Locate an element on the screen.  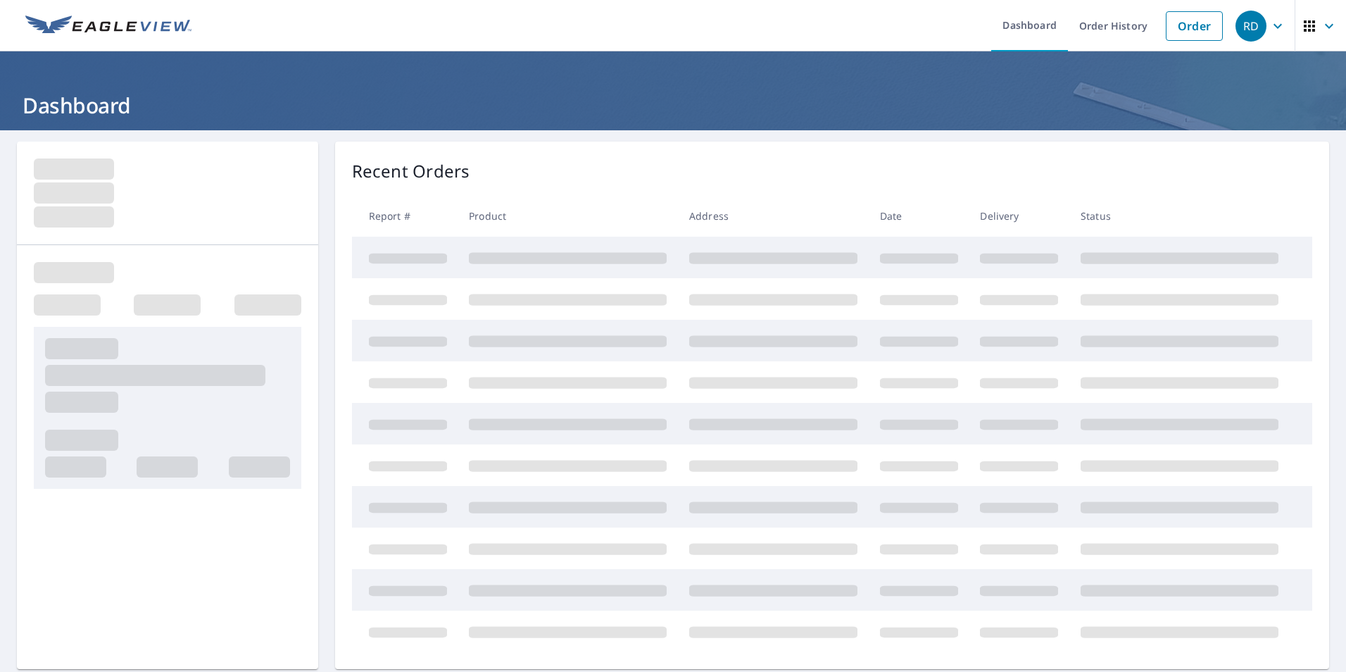
h1: Dashboard is located at coordinates (673, 105).